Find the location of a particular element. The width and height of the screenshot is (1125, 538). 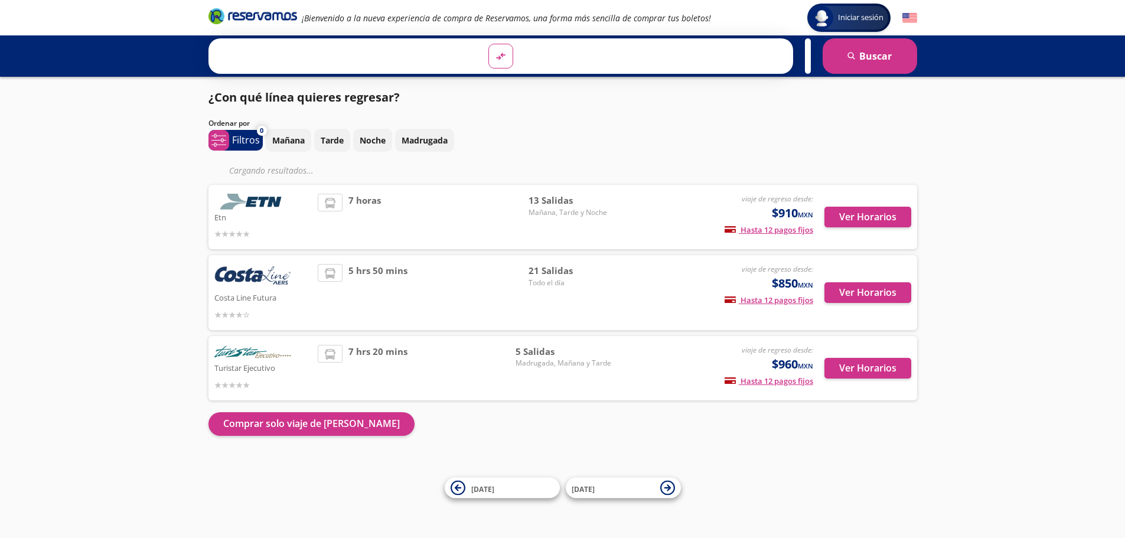

p: Filtros is located at coordinates (246, 140).